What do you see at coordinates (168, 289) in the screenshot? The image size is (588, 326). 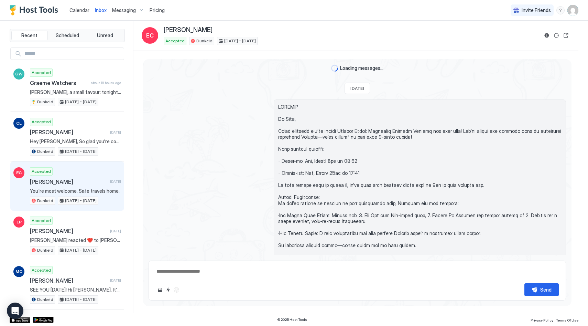 I see `button: Quick reply` at bounding box center [168, 289].